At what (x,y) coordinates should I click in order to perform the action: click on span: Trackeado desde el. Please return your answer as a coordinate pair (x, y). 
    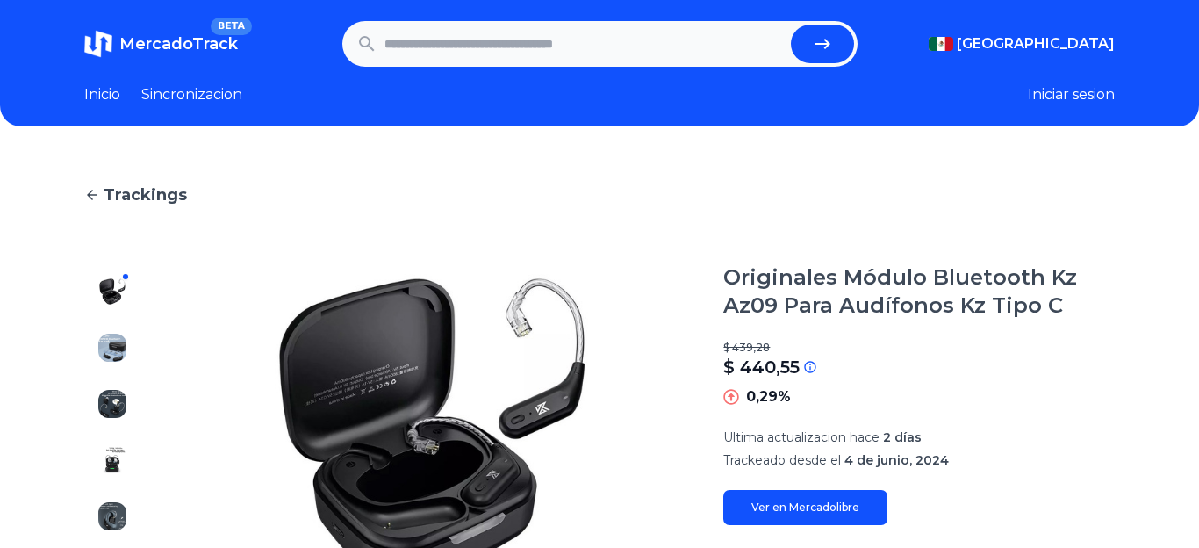
    Looking at the image, I should click on (782, 460).